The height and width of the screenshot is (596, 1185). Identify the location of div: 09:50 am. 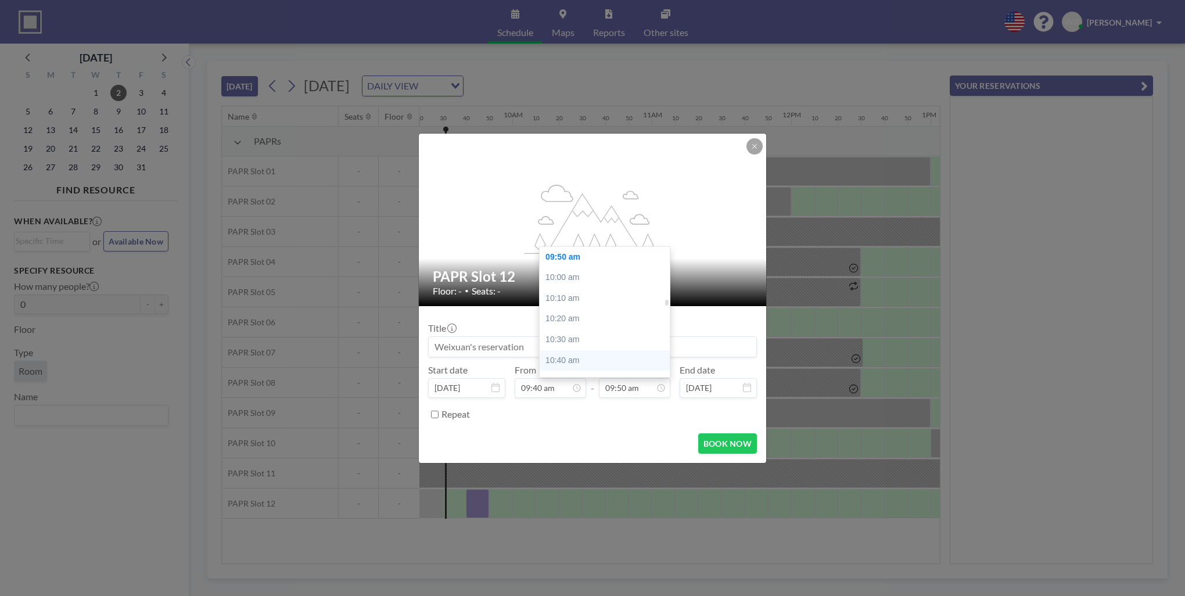
(608, 257).